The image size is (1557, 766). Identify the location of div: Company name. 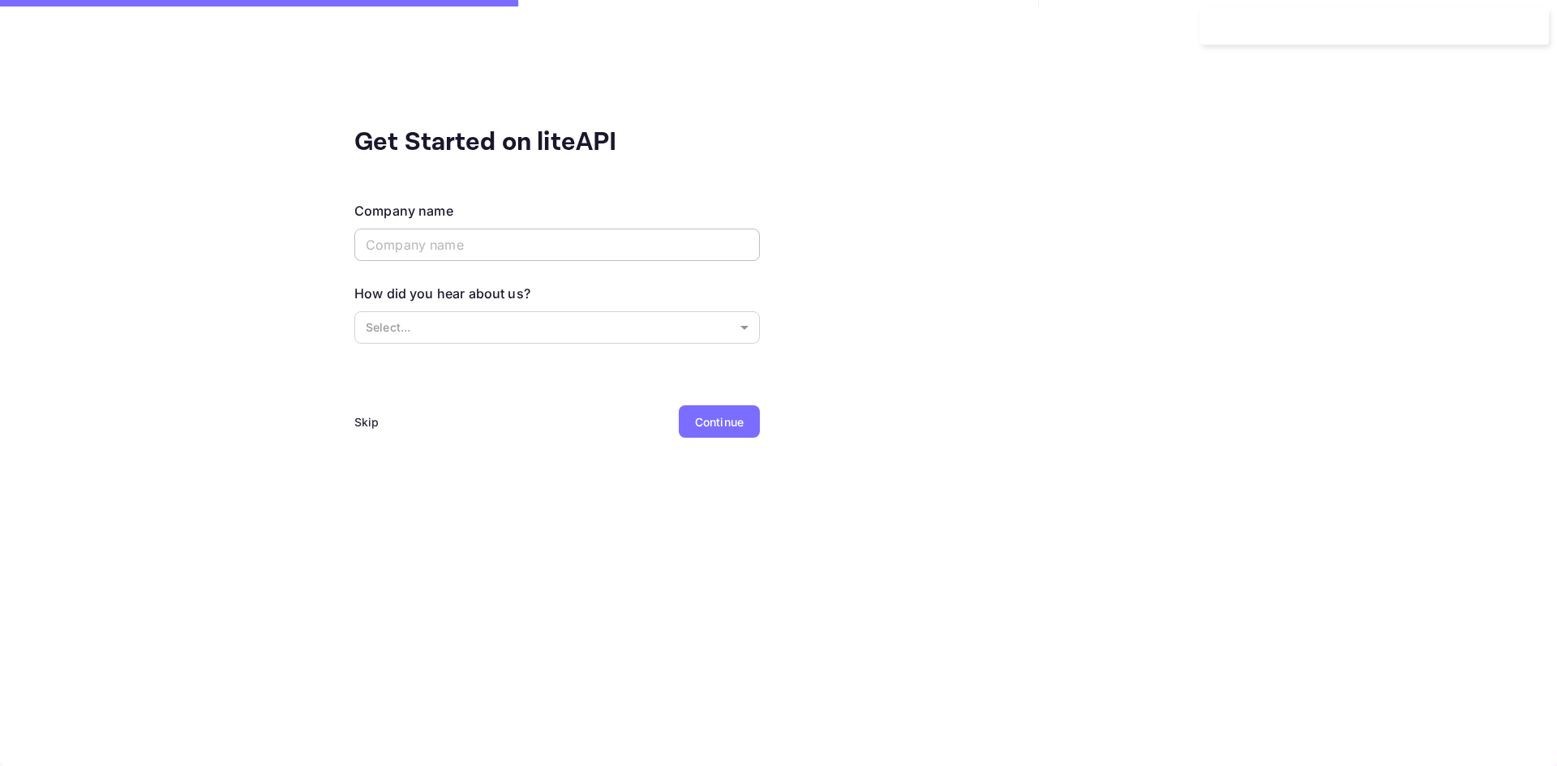
(404, 211).